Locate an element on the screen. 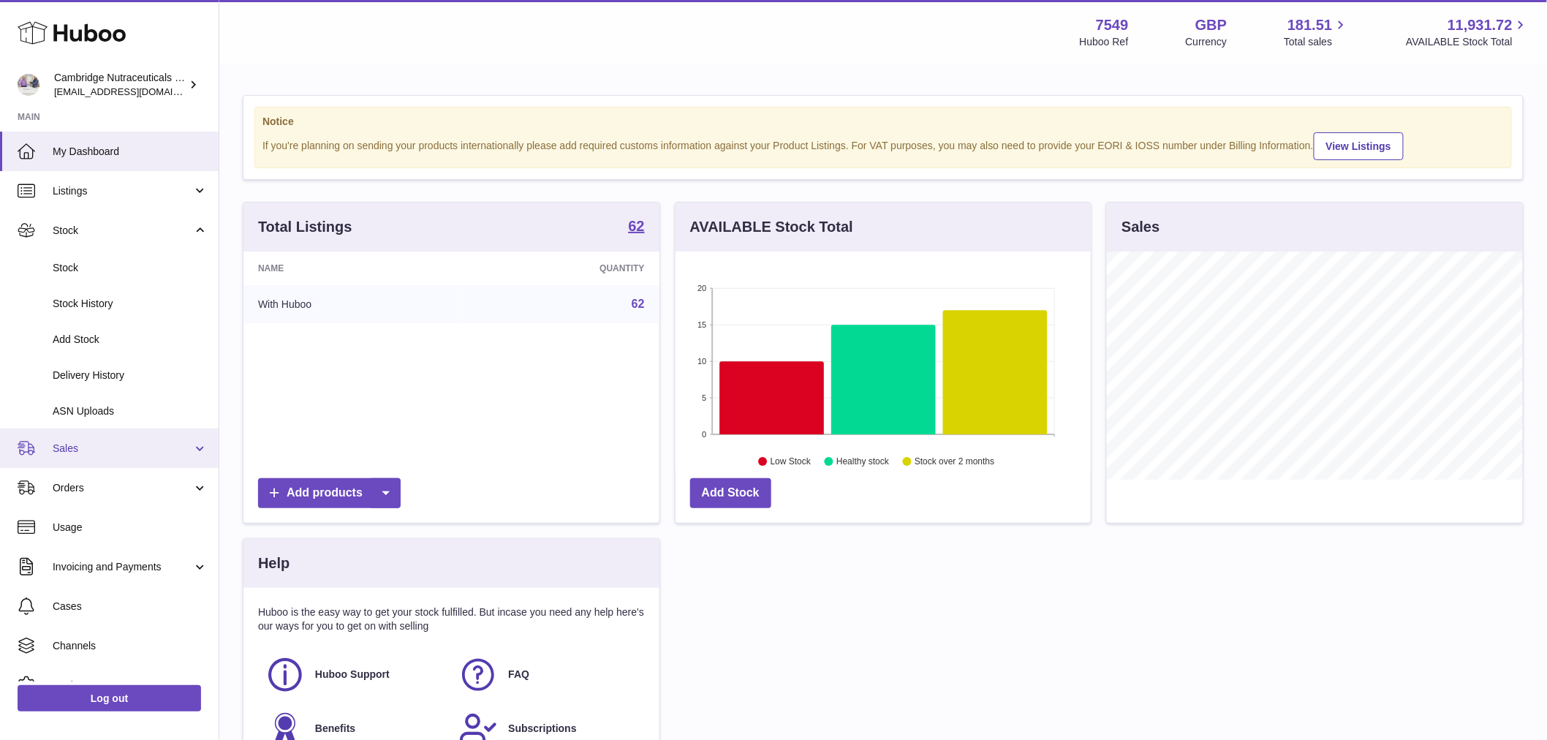  span: Listings is located at coordinates (122, 191).